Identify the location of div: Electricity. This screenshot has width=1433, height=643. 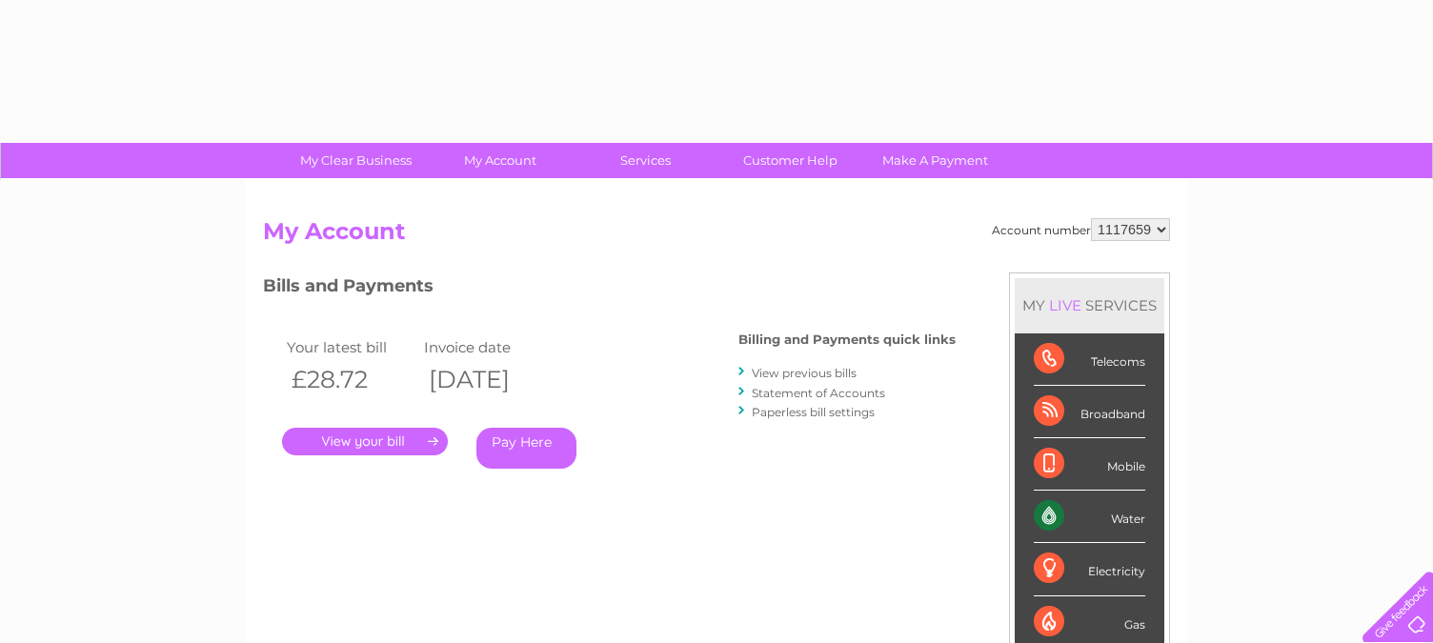
(1089, 569).